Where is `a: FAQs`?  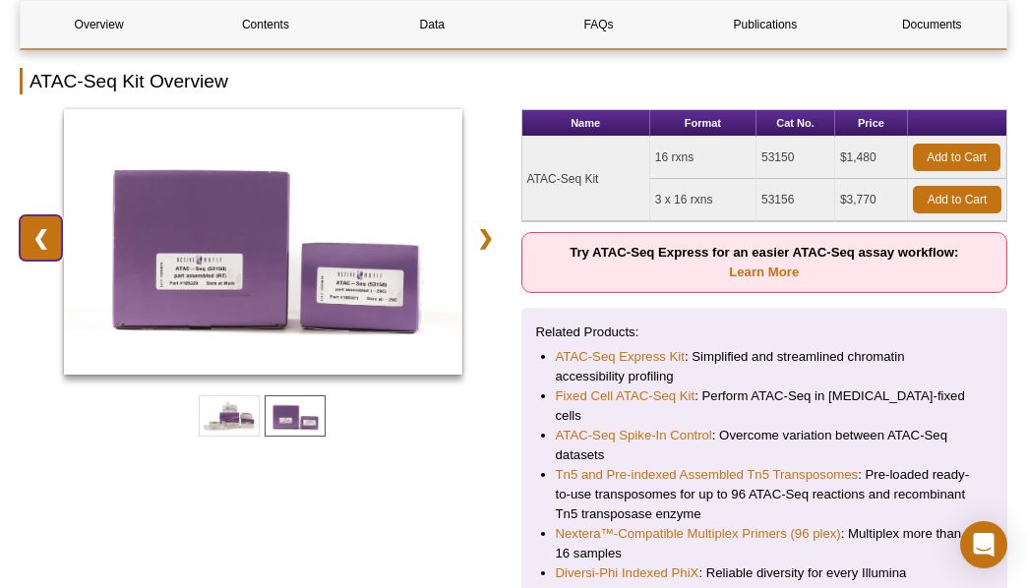
a: FAQs is located at coordinates (598, 25).